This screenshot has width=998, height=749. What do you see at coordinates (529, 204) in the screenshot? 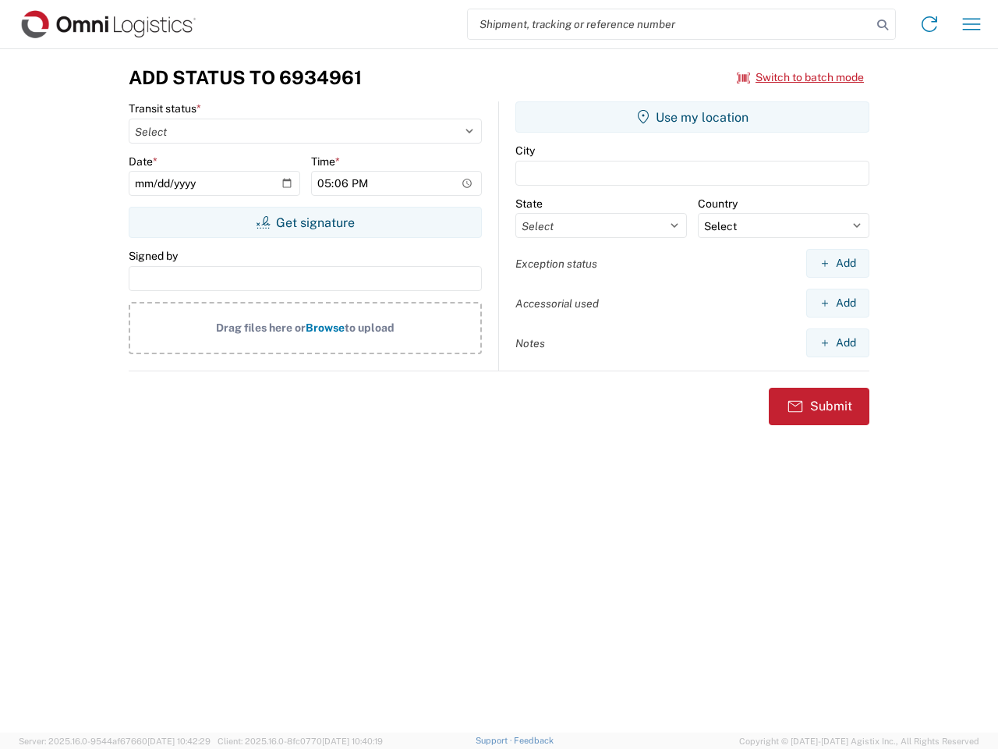
I see `label: State` at bounding box center [529, 204].